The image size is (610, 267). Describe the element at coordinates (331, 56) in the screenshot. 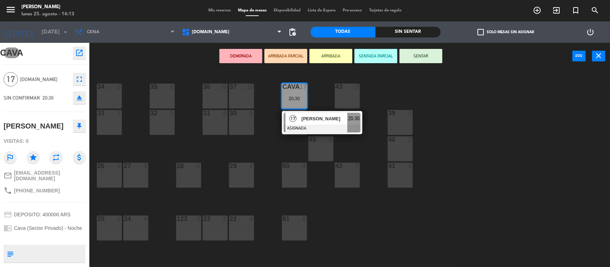

I see `button: ARRIBADA` at that location.